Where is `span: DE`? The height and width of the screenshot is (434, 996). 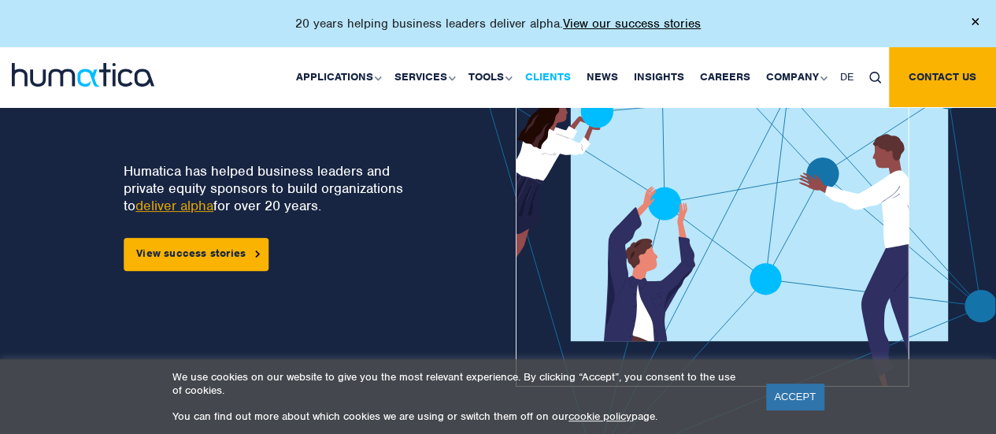 span: DE is located at coordinates (846, 76).